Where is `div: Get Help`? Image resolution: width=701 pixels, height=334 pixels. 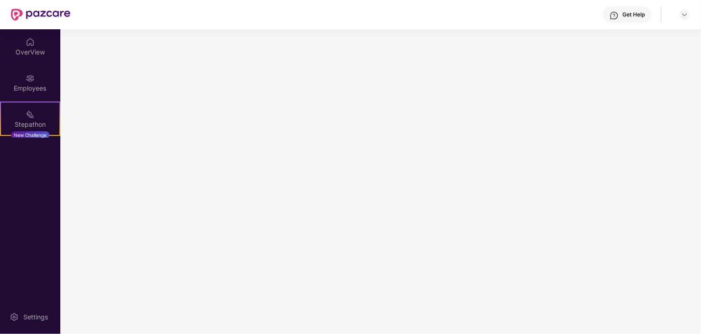 div: Get Help is located at coordinates (634, 15).